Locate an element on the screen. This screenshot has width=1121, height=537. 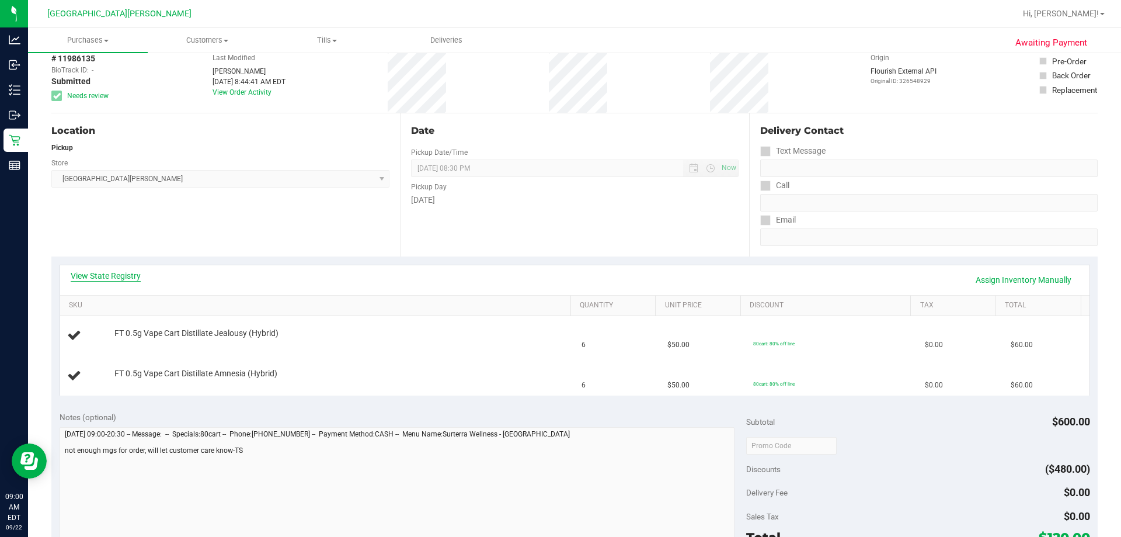
label: Origin is located at coordinates (880, 58).